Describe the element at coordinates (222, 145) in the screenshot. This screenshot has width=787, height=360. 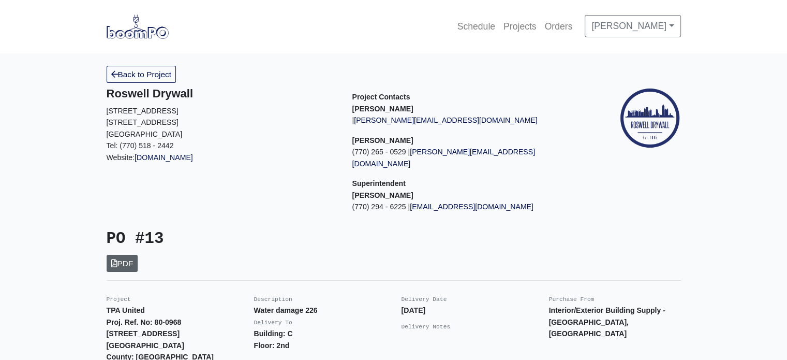
I see `p: Tel: (770) 518 - 2442` at that location.